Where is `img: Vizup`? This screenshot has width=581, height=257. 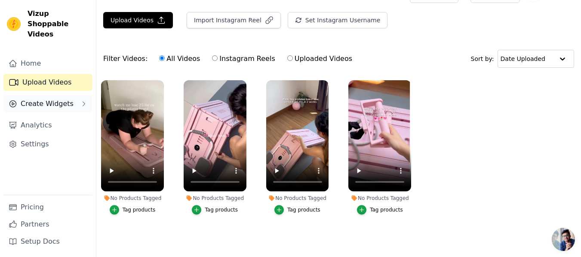
img: Vizup is located at coordinates (14, 24).